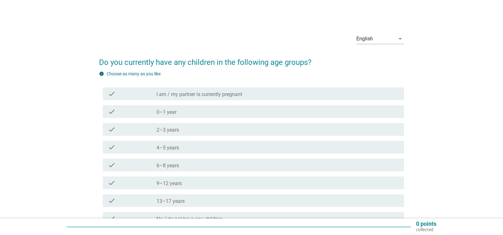  Describe the element at coordinates (169, 183) in the screenshot. I see `label: 9–12 years` at that location.